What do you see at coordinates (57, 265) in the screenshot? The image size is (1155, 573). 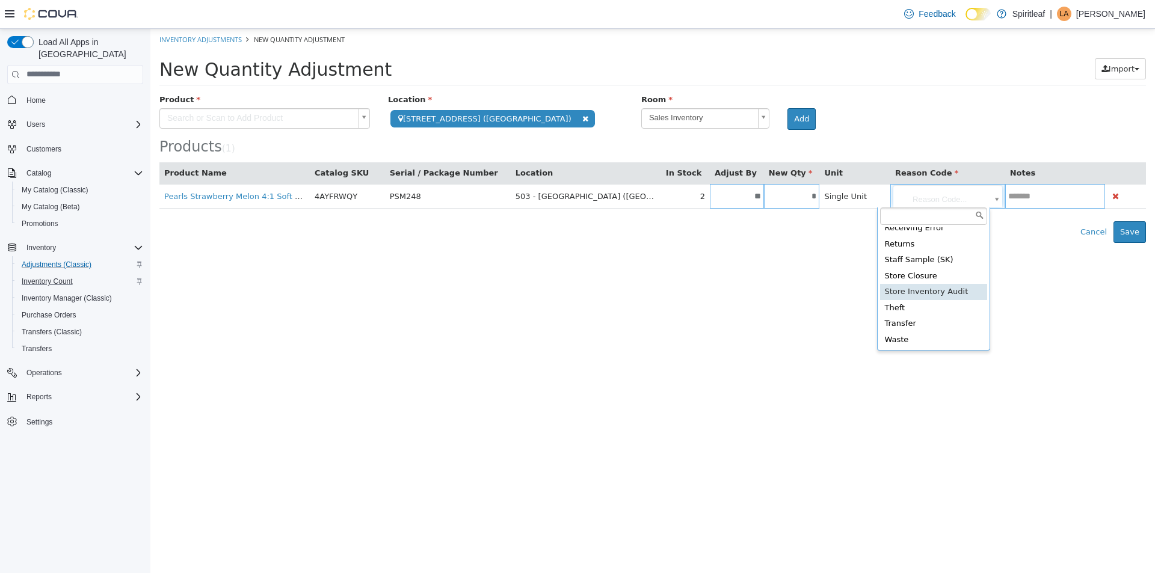 I see `a: Adjustments (Classic)` at bounding box center [57, 265].